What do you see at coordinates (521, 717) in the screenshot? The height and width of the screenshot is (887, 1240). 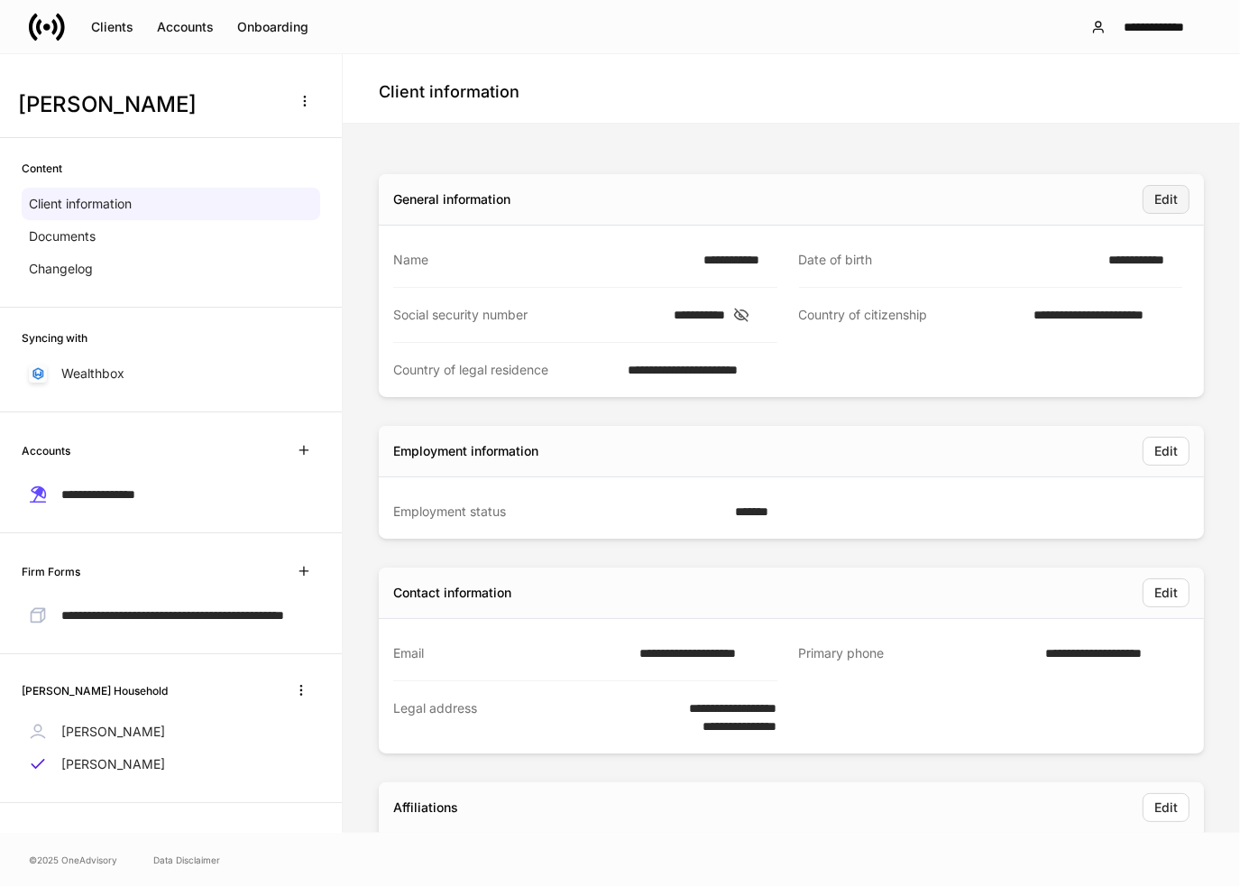 I see `div: Legal address` at bounding box center [521, 717].